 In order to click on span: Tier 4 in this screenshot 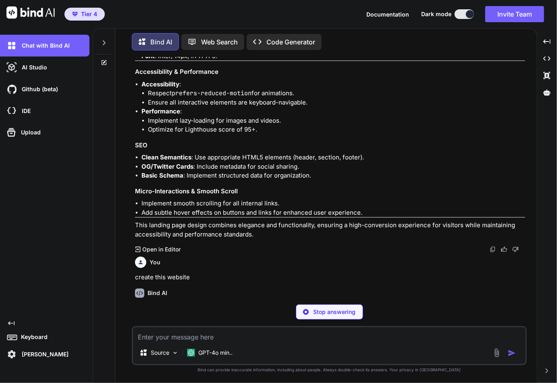, I will do `click(89, 14)`.